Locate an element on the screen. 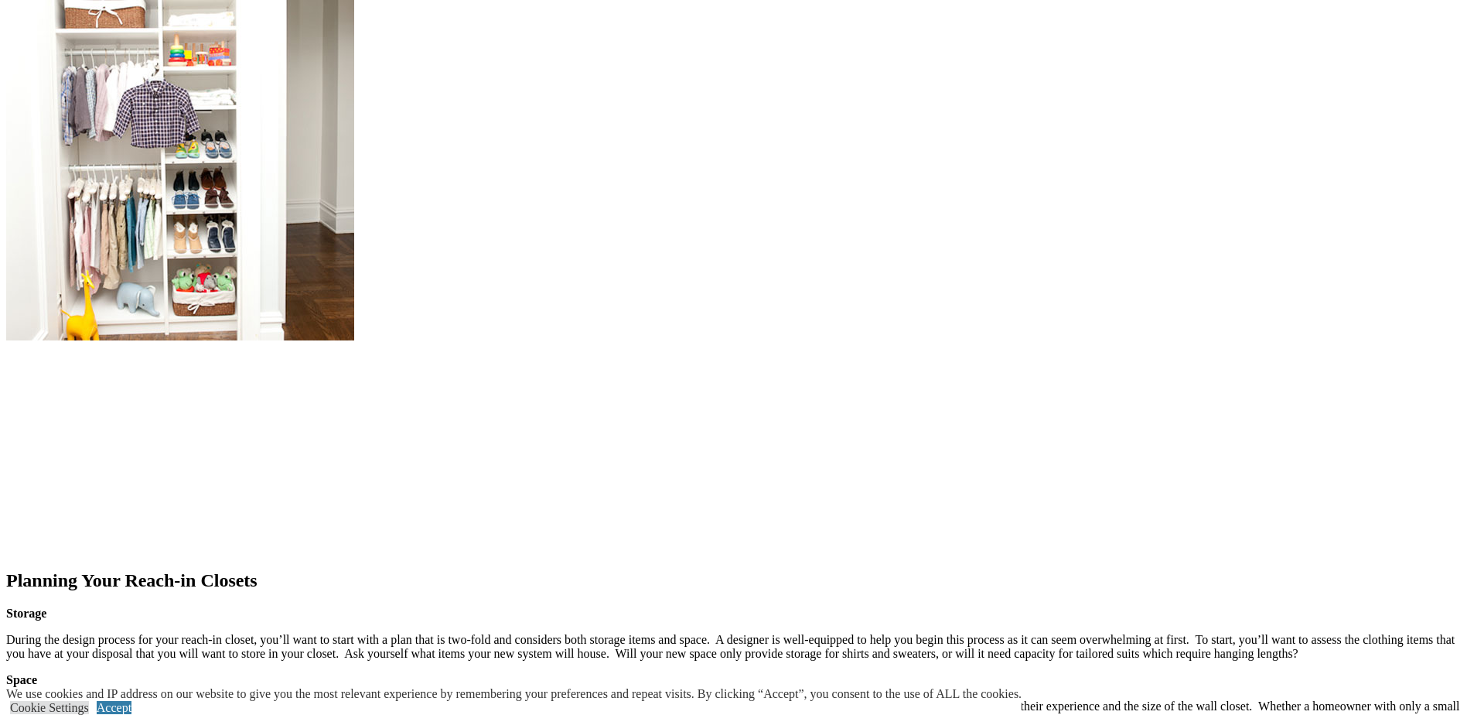  p: During the design process for your reach-in closet, you’ll want to start with a plan that is two-... is located at coordinates (733, 646).